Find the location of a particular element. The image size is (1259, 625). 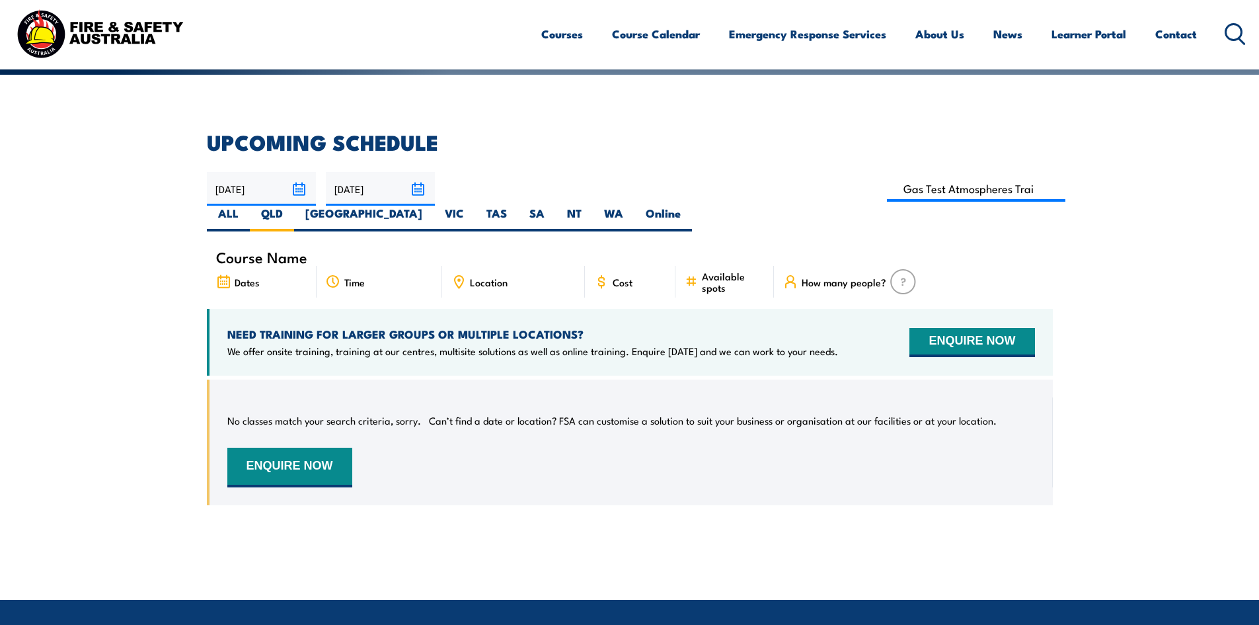

a: Contact is located at coordinates (1176, 34).